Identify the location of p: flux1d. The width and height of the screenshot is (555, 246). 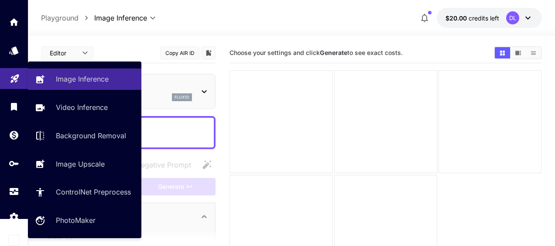
(182, 97).